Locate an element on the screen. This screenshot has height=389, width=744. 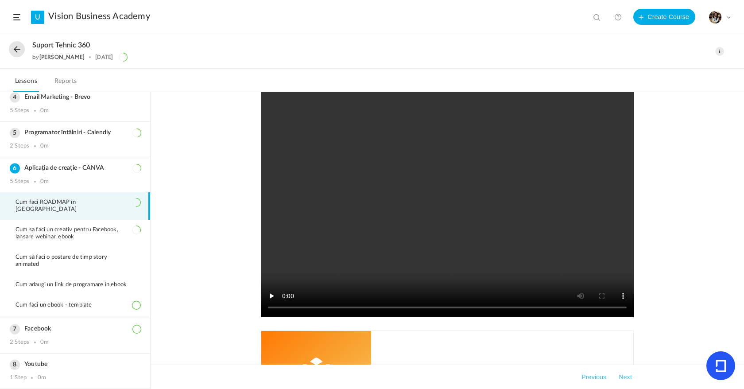
h3: Aplicația de creație - CANVA is located at coordinates (75, 168).